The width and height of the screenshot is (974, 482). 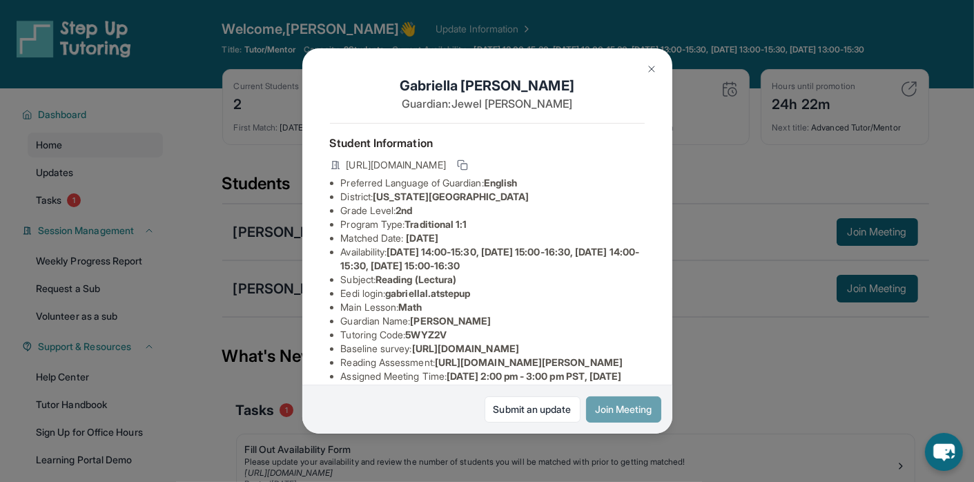 What do you see at coordinates (493, 259) in the screenshot?
I see `li: Availability:` at bounding box center [493, 259].